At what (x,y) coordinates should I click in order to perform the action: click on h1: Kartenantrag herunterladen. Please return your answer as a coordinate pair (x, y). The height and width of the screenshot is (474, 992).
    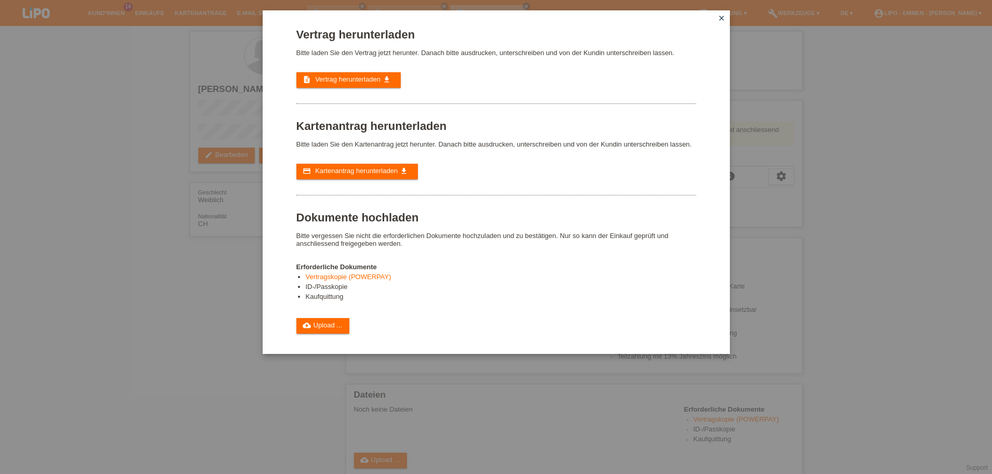
    Looking at the image, I should click on (496, 126).